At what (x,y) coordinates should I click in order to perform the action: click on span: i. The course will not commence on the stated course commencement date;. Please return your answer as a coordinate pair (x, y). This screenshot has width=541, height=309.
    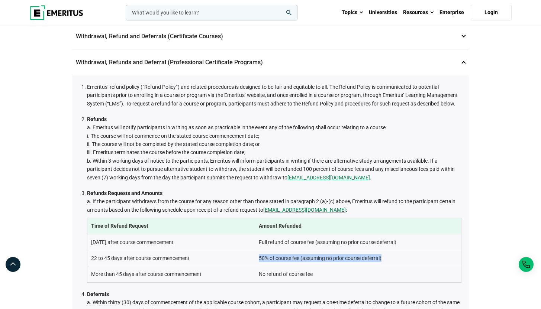
    Looking at the image, I should click on (173, 136).